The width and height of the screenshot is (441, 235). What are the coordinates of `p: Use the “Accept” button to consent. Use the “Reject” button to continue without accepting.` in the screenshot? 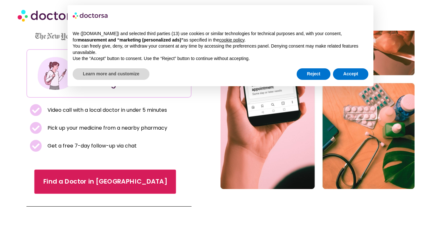 It's located at (221, 59).